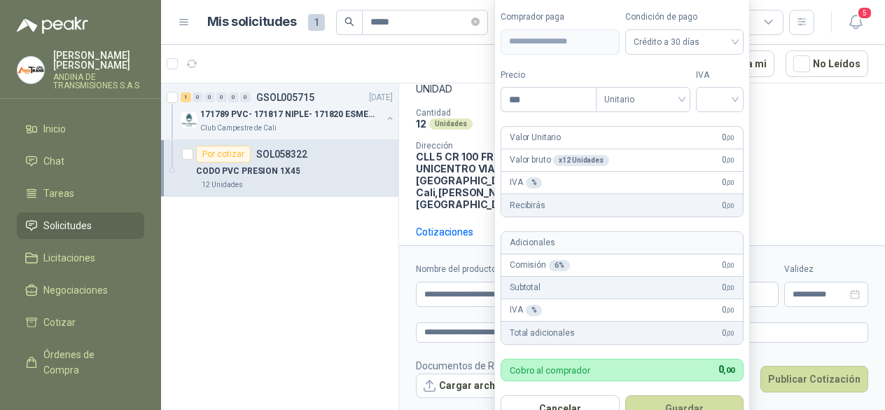  What do you see at coordinates (548, 75) in the screenshot?
I see `label: Precio` at bounding box center [548, 75].